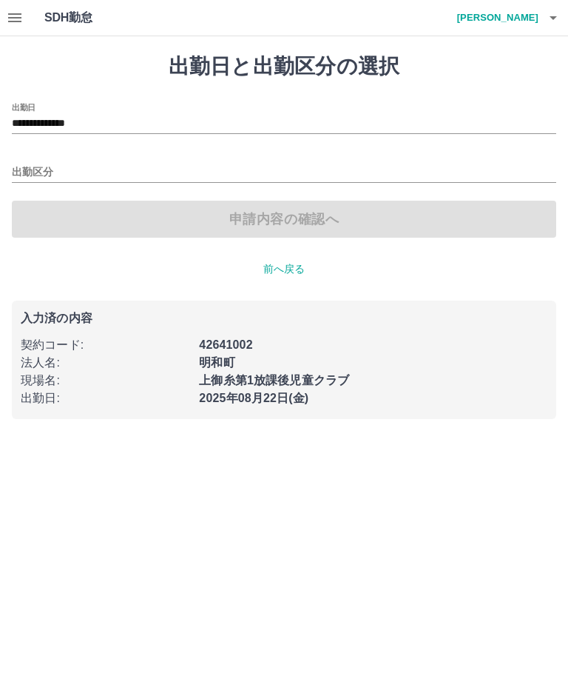 The height and width of the screenshot is (682, 568). What do you see at coordinates (105, 398) in the screenshot?
I see `p: 出勤日 :` at bounding box center [105, 398].